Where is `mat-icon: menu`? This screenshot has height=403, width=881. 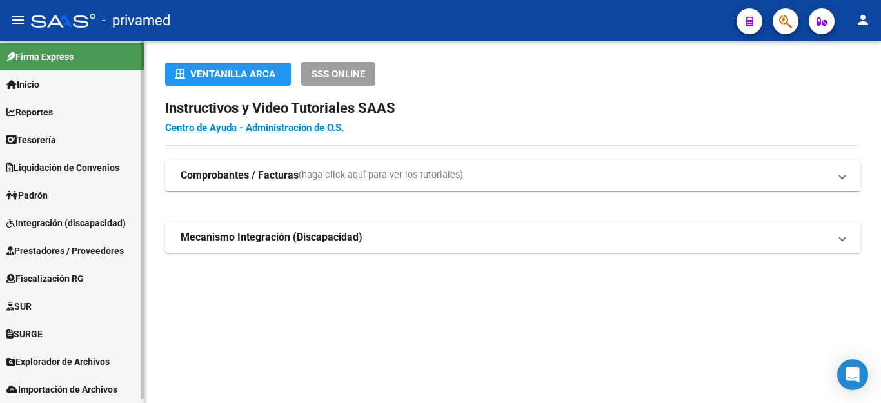
mat-icon: menu is located at coordinates (18, 20).